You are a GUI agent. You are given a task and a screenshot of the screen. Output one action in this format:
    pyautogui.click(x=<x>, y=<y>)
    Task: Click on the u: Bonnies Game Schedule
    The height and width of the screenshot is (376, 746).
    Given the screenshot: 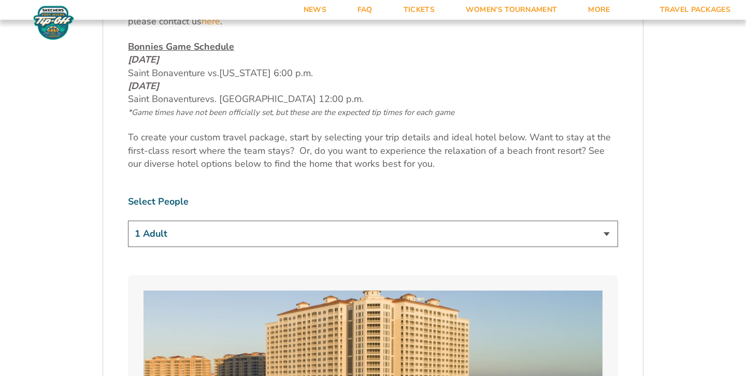 What is the action you would take?
    pyautogui.click(x=181, y=47)
    